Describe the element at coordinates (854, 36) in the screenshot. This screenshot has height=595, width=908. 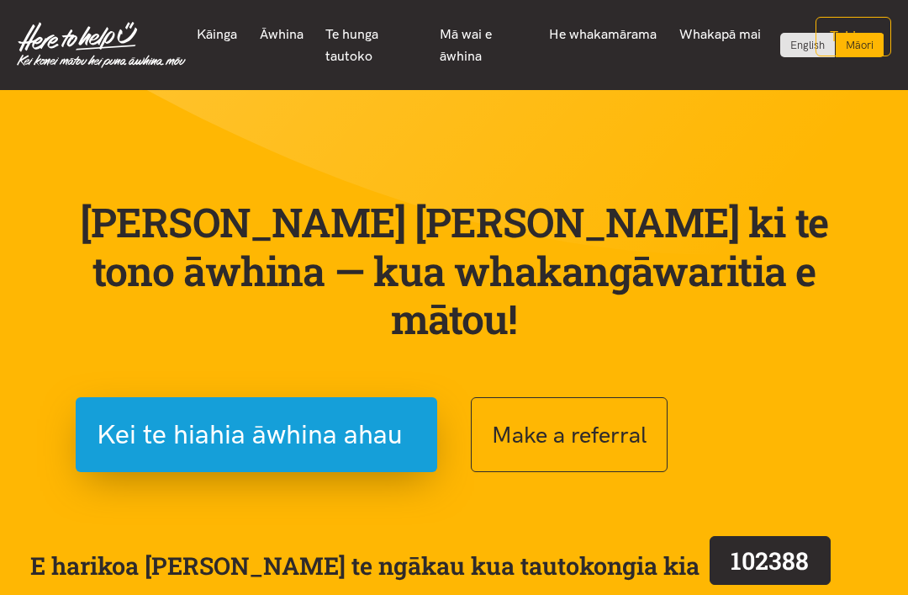
I see `button: Takiuru` at that location.